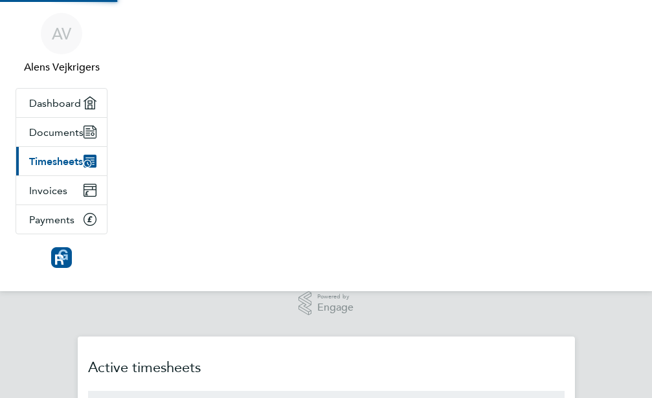 The image size is (652, 398). What do you see at coordinates (62, 258) in the screenshot?
I see `a: Go to home page` at bounding box center [62, 258].